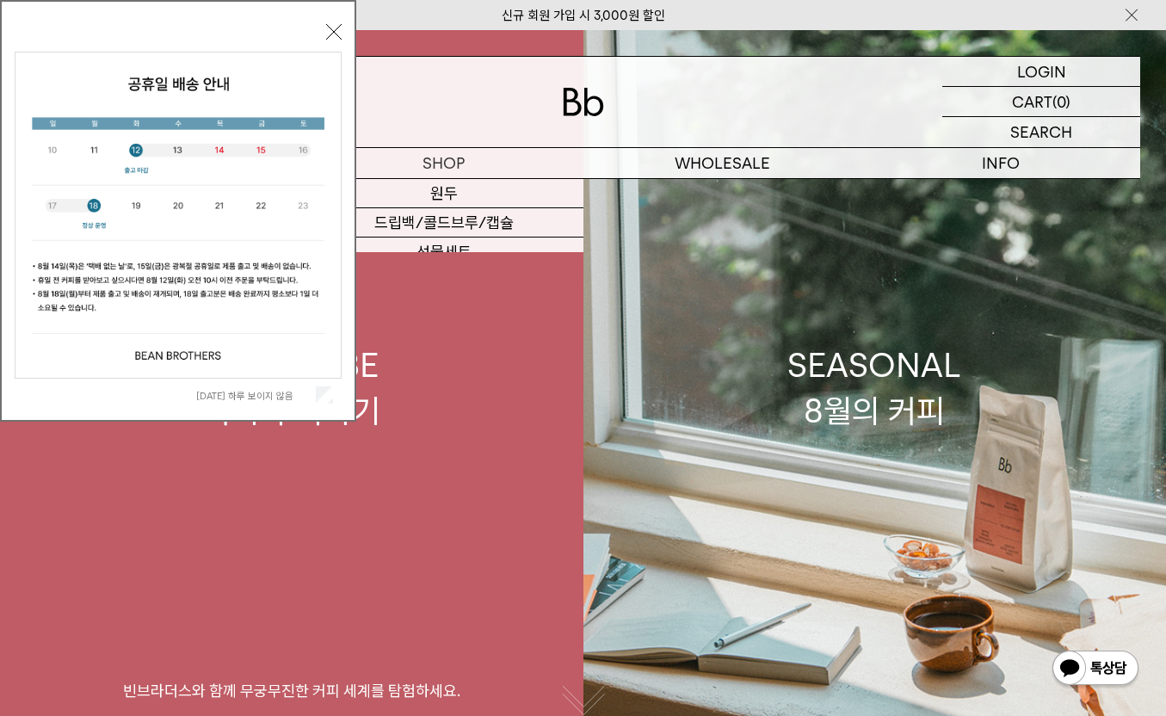 This screenshot has width=1166, height=716. Describe the element at coordinates (444, 163) in the screenshot. I see `p: SHOP` at that location.